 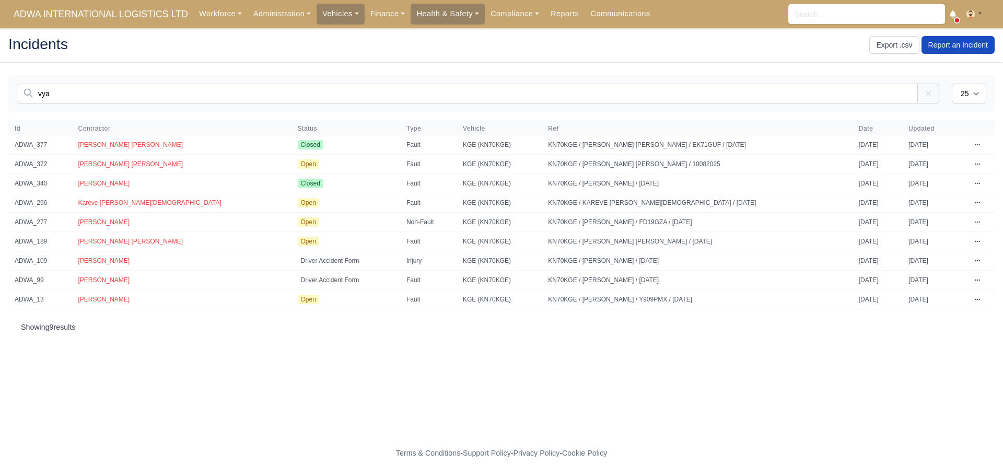 I want to click on td: ADWA_372, so click(x=40, y=164).